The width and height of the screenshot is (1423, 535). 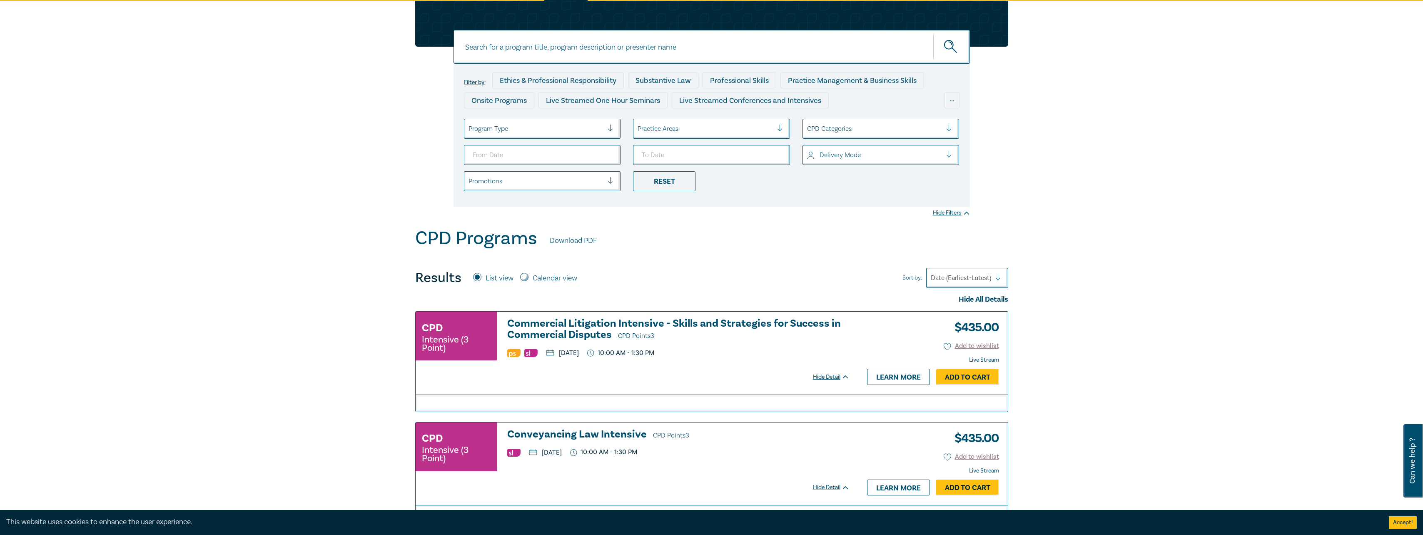 I want to click on input: Search for a program title, program description or presenter name, so click(x=712, y=47).